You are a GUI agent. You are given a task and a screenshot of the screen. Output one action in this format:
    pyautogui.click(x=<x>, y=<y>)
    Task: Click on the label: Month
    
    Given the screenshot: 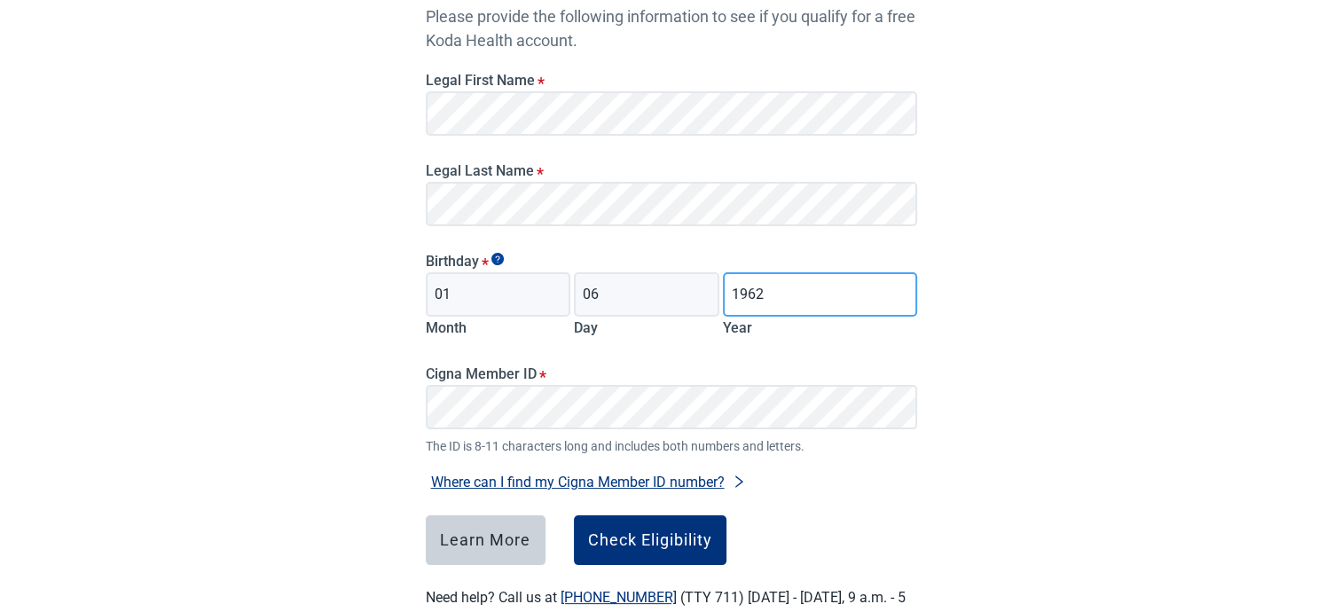 What is the action you would take?
    pyautogui.click(x=446, y=327)
    